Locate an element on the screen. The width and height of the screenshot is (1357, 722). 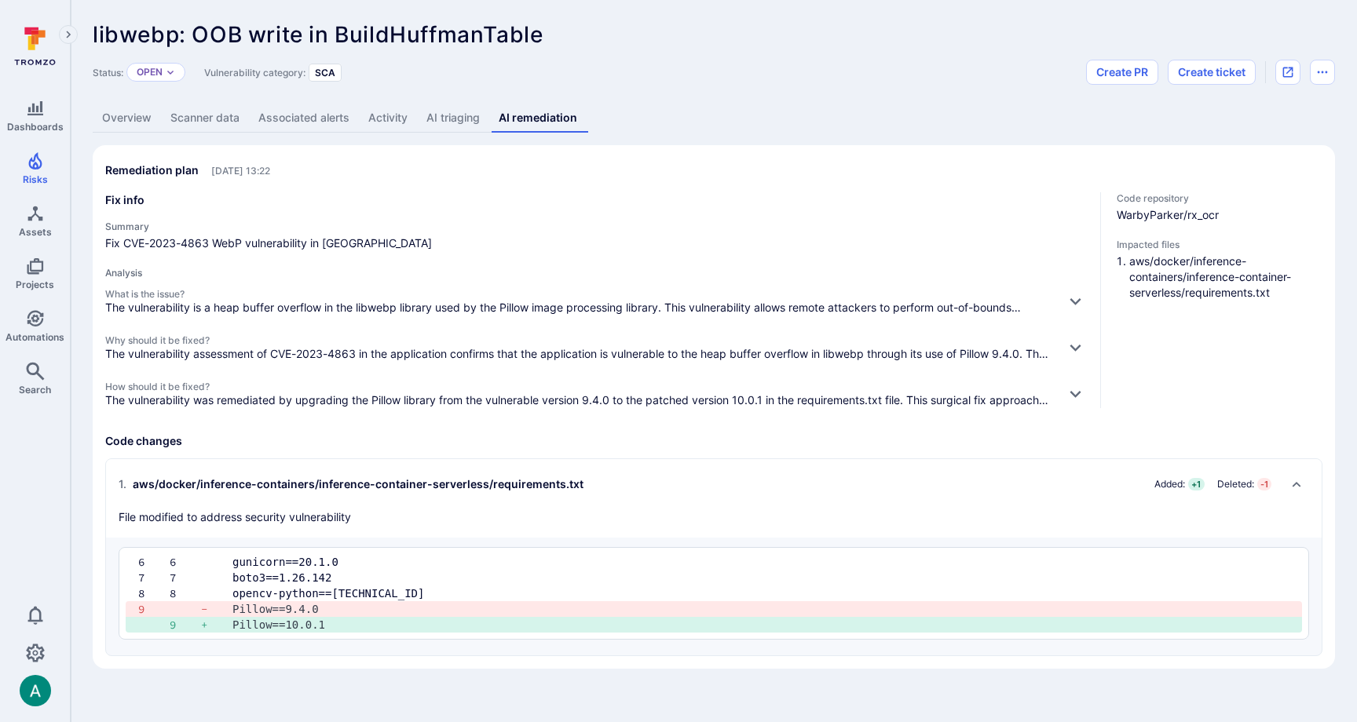
span: Added: is located at coordinates (1169, 484).